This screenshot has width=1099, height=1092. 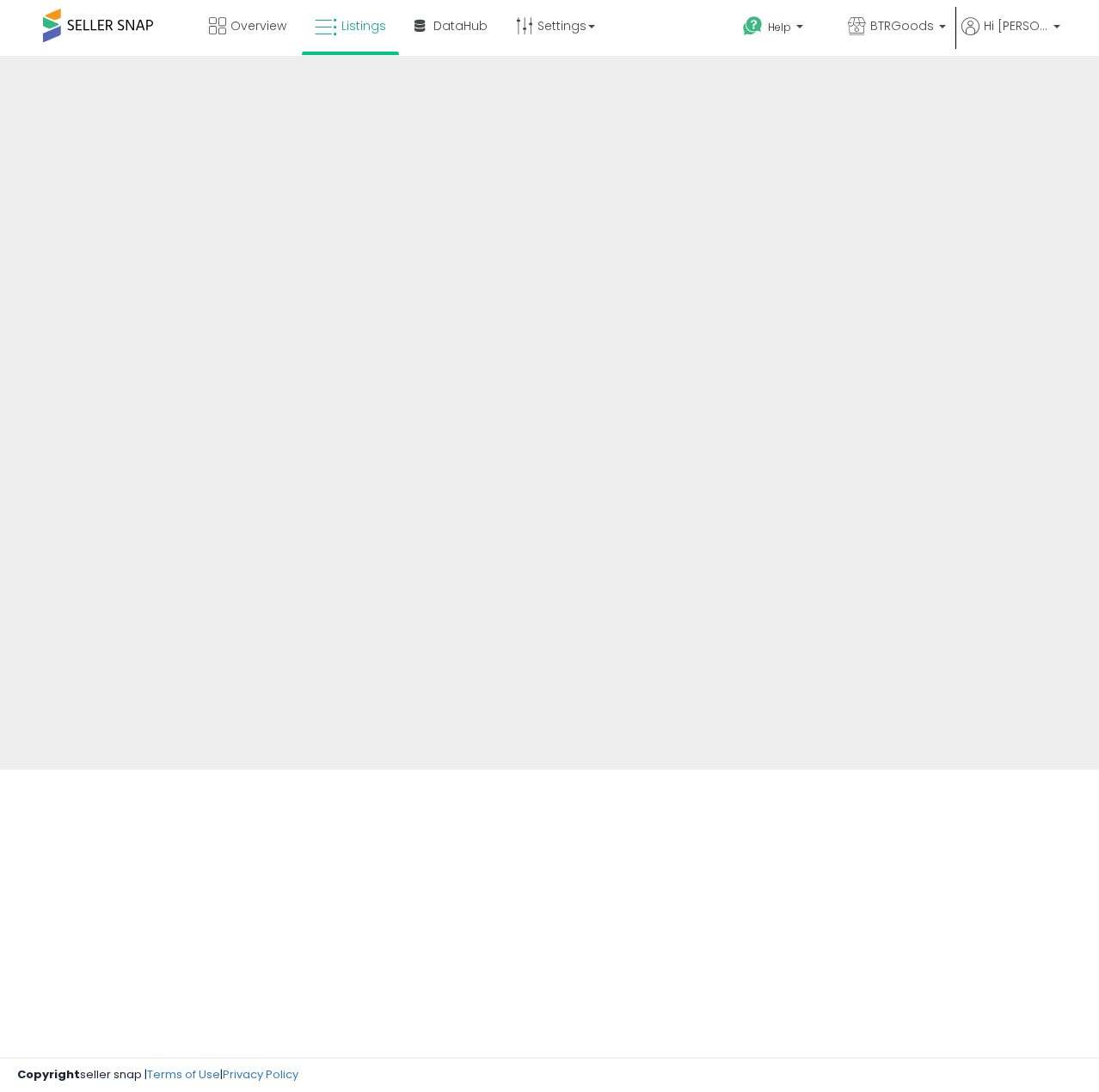 What do you see at coordinates (781, 29) in the screenshot?
I see `a: Help` at bounding box center [781, 29].